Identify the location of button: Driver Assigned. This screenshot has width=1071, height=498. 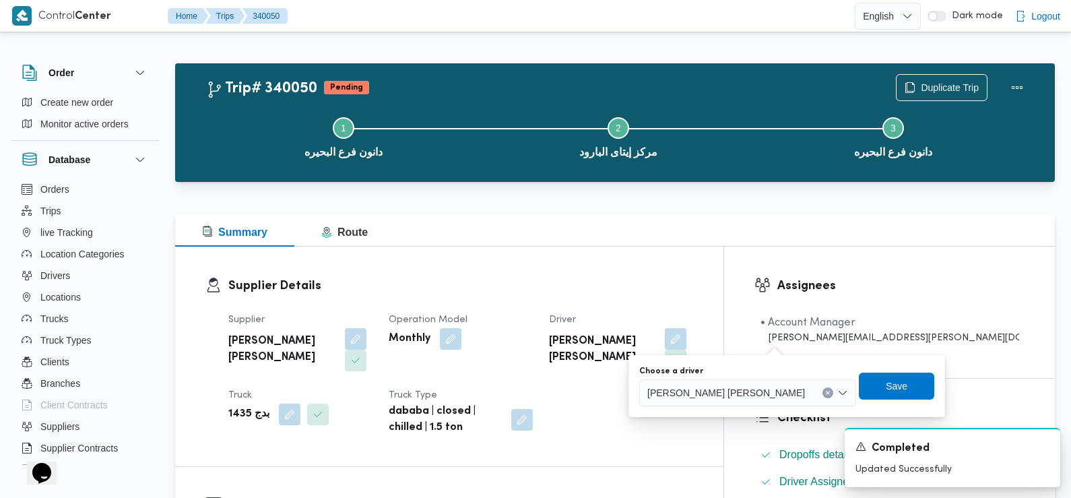
(889, 481).